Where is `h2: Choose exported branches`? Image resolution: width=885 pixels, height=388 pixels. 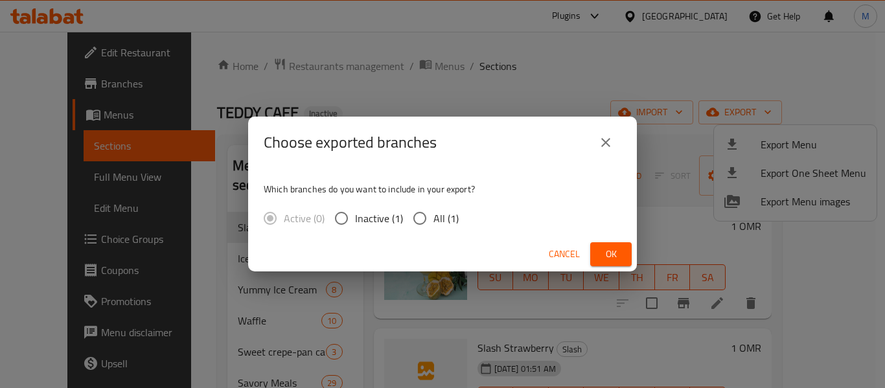
h2: Choose exported branches is located at coordinates (350, 143).